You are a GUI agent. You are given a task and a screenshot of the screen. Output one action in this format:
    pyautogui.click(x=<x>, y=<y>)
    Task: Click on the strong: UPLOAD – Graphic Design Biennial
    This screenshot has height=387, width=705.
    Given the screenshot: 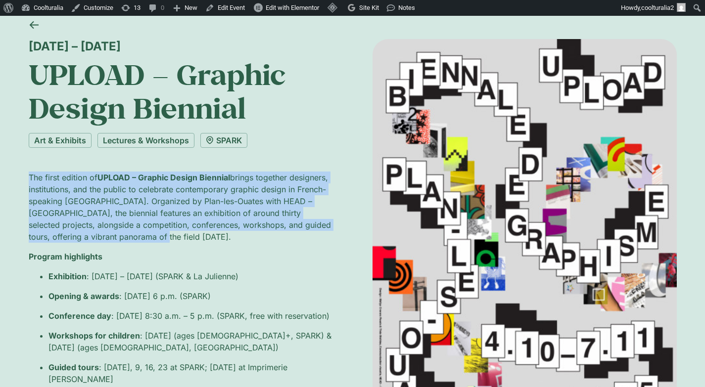 What is the action you would take?
    pyautogui.click(x=164, y=178)
    